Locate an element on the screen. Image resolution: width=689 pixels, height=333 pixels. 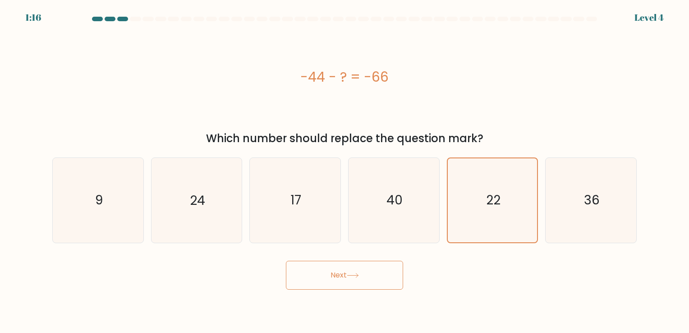
text: 24 is located at coordinates (197, 200).